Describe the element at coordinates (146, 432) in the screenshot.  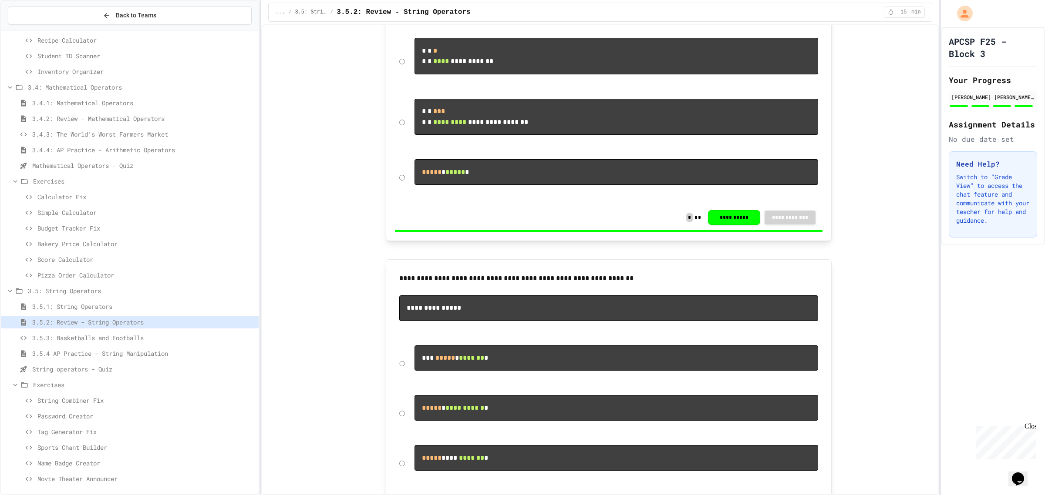
I see `span: Tag Generator Fix` at that location.